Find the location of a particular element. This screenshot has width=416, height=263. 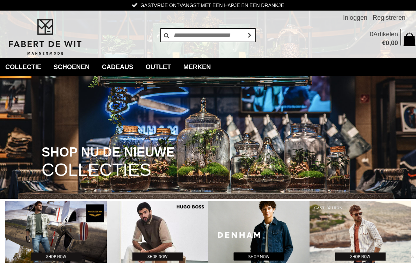

img: Fabert de Wit is located at coordinates (45, 37).